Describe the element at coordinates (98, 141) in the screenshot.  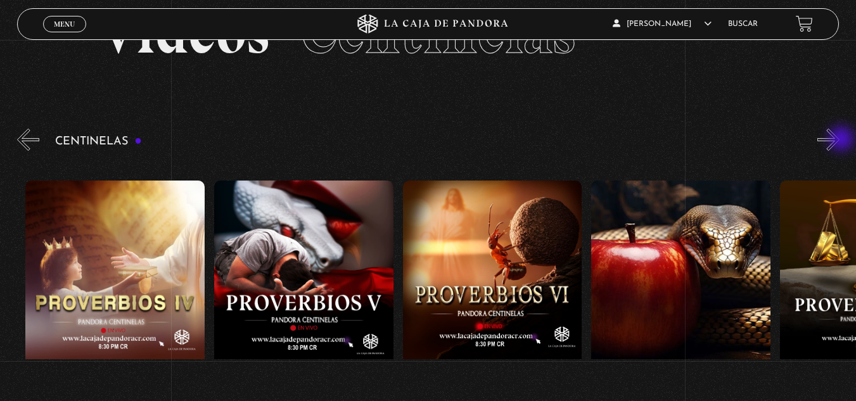
I see `h3: Centinelas` at that location.